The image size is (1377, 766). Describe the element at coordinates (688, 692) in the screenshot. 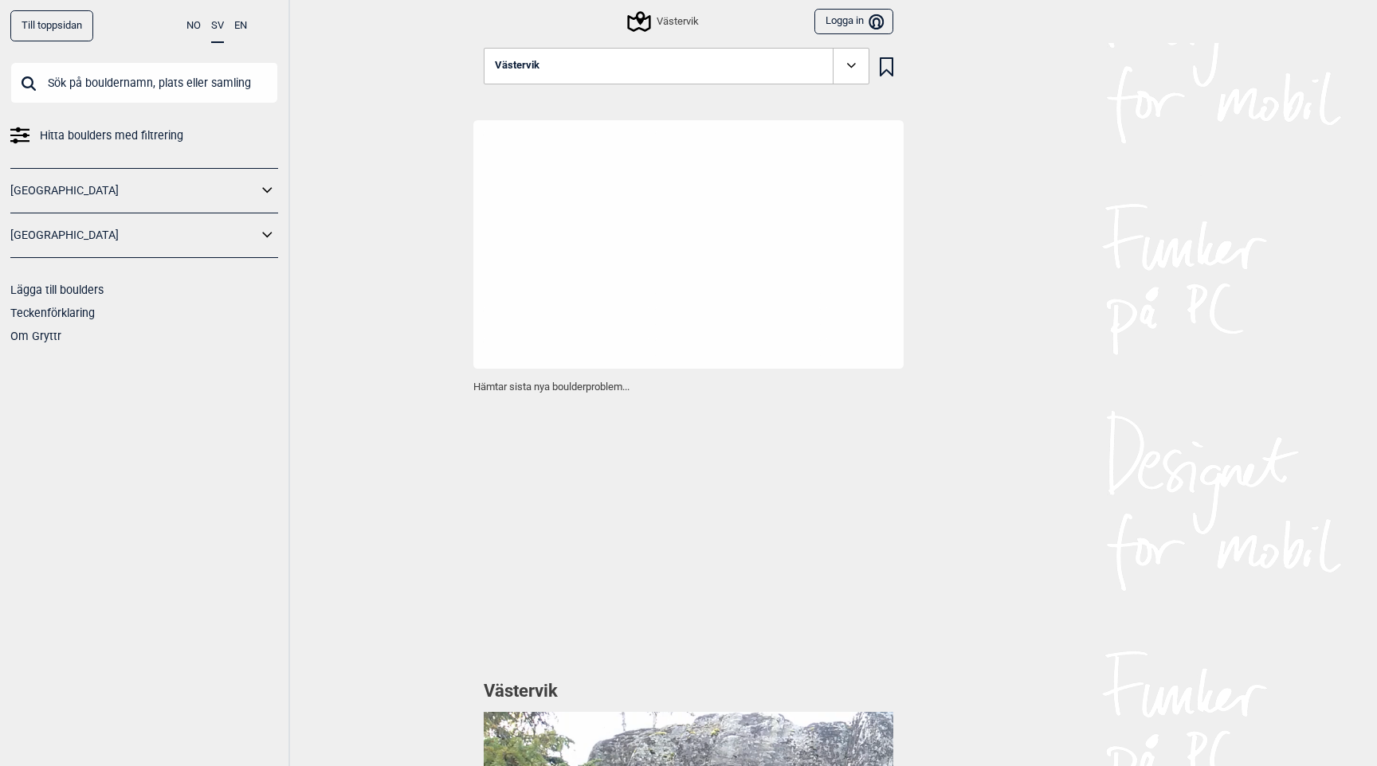

I see `h1: Västervik` at that location.